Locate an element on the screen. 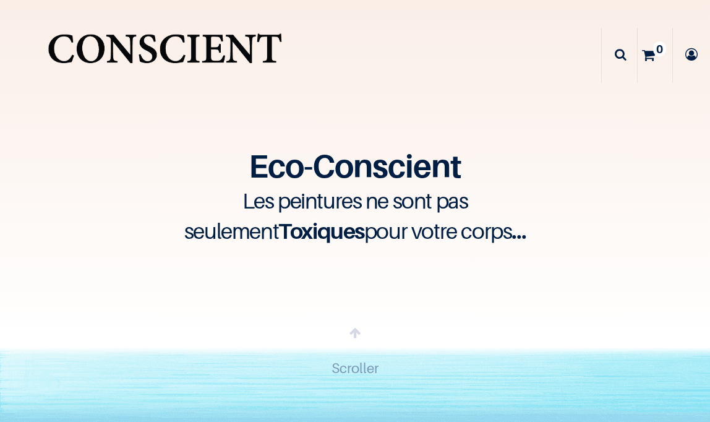 The image size is (710, 422). sup: 0 is located at coordinates (659, 49).